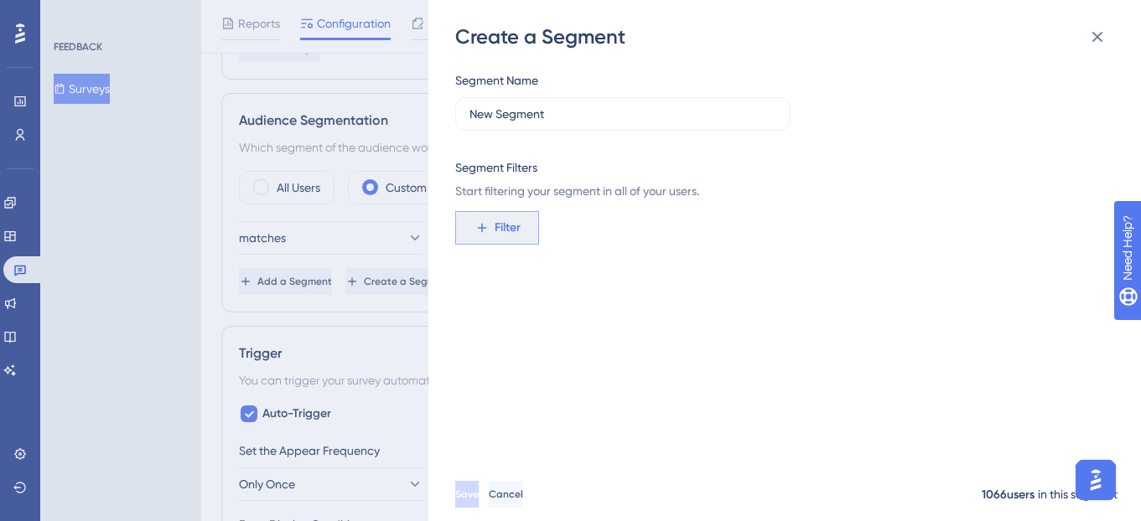  I want to click on button: Filter, so click(497, 228).